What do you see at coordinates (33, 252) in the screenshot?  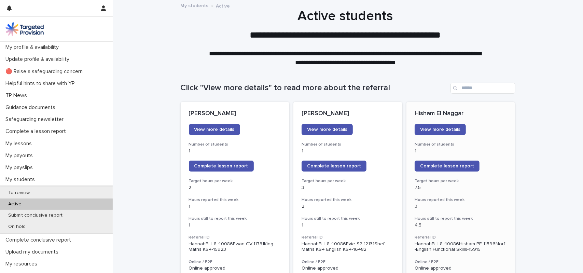 I see `p: Upload my documents` at bounding box center [33, 252].